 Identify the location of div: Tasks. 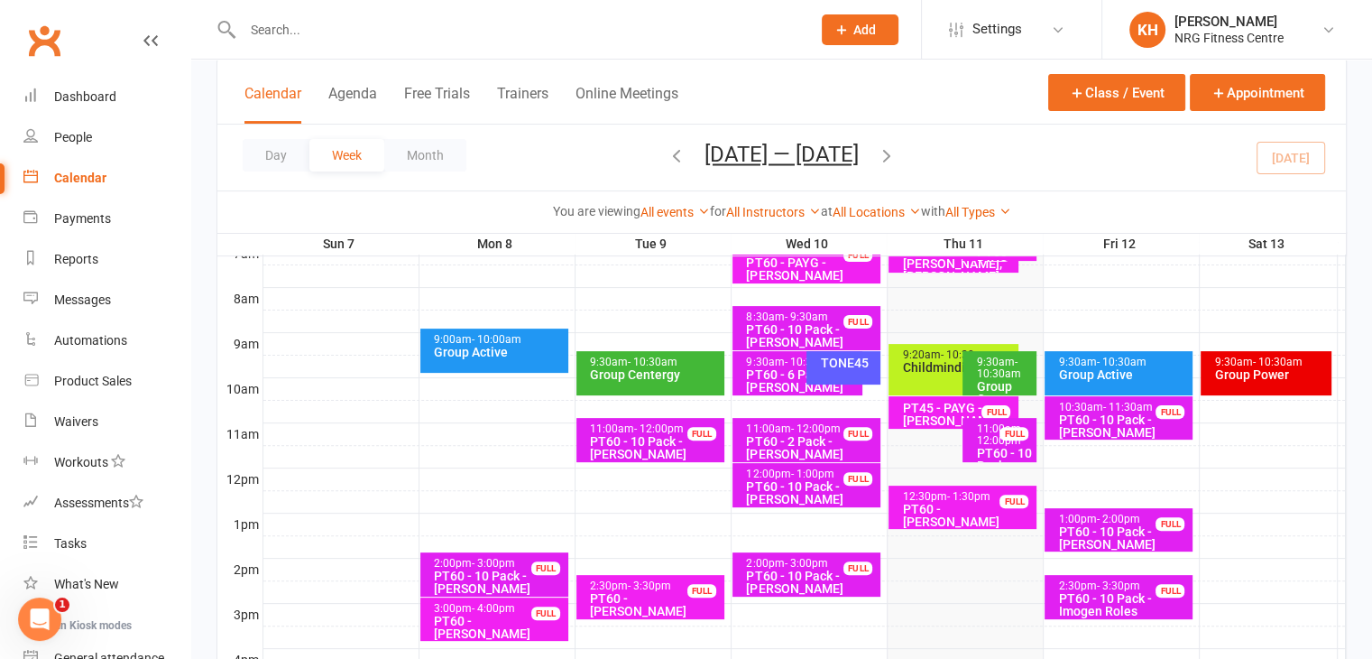
(70, 543).